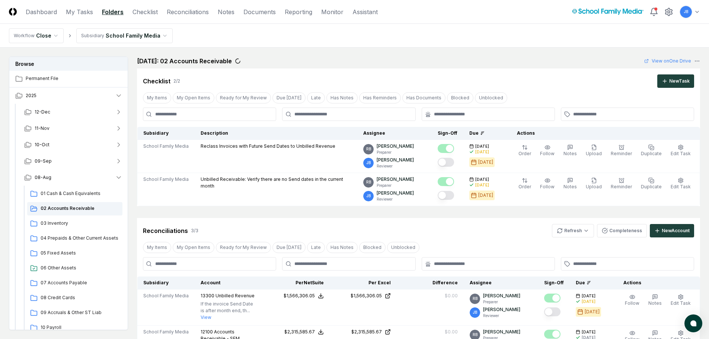 This screenshot has width=709, height=339. I want to click on div: 2 / 2, so click(177, 81).